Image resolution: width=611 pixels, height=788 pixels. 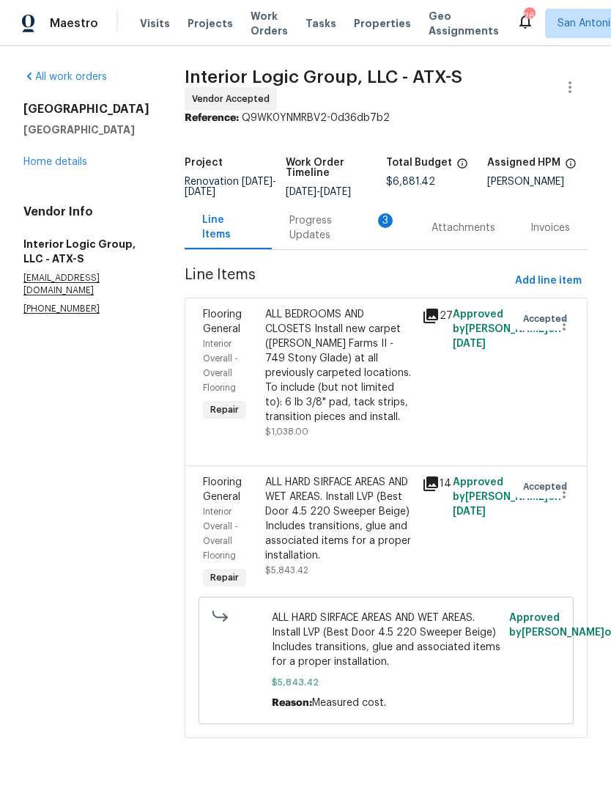 What do you see at coordinates (292, 703) in the screenshot?
I see `span: Reason:` at bounding box center [292, 703].